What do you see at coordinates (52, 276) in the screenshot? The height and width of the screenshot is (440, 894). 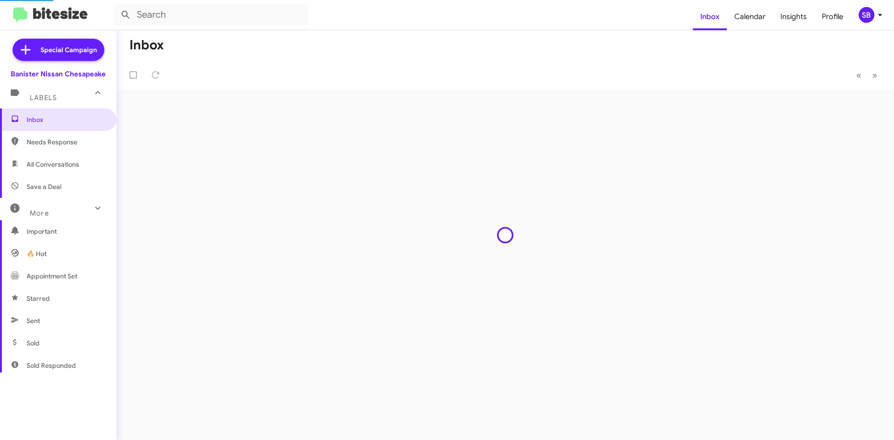 I see `span: Appointment Set` at bounding box center [52, 276].